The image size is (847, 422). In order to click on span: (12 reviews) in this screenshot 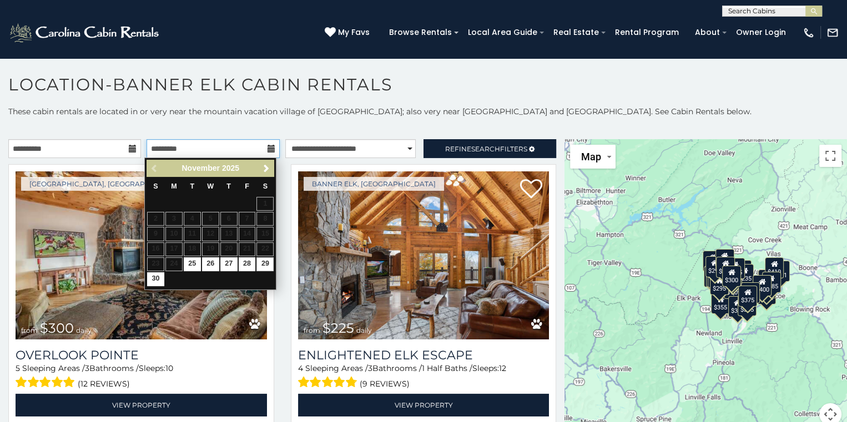, I will do `click(104, 384)`.